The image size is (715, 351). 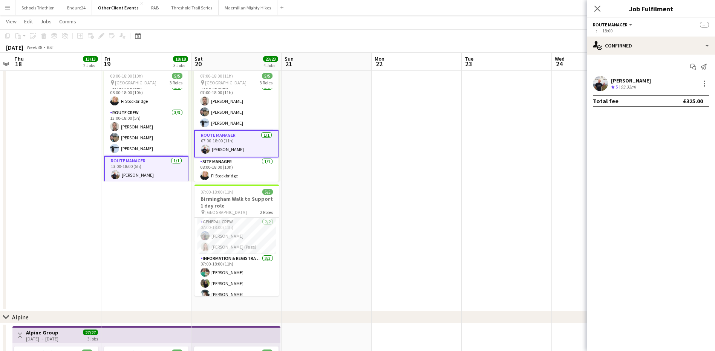 What do you see at coordinates (90, 59) in the screenshot?
I see `span: 13/13` at bounding box center [90, 59].